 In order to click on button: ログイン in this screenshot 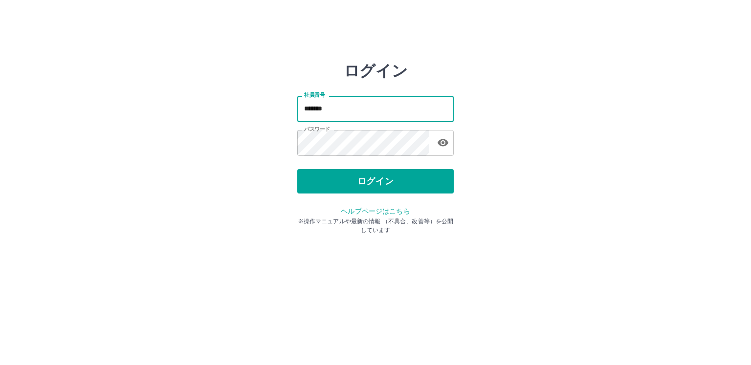, I will do `click(375, 181)`.